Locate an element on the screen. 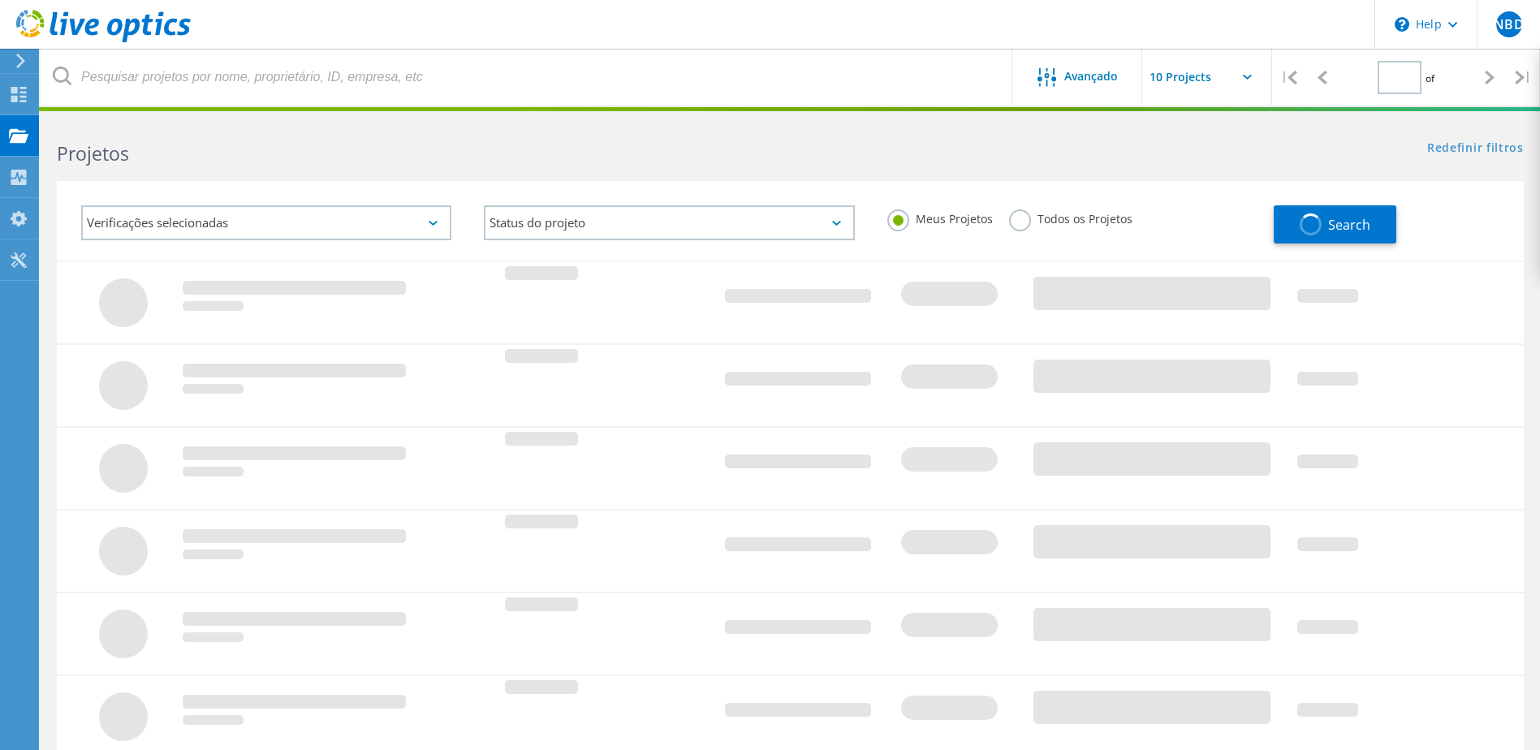  span: Avançado is located at coordinates (1091, 76).